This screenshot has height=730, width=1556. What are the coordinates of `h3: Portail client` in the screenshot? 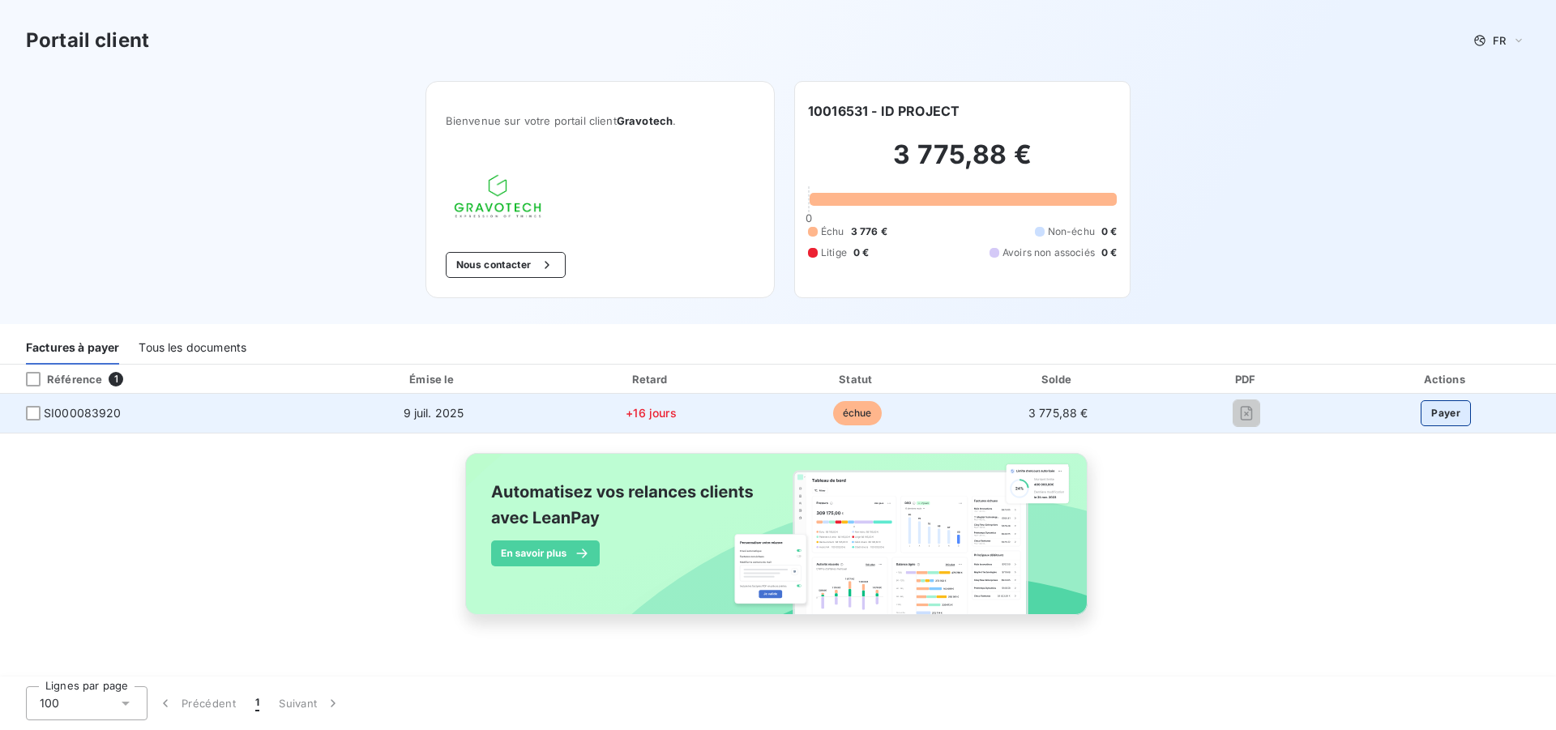 It's located at (88, 41).